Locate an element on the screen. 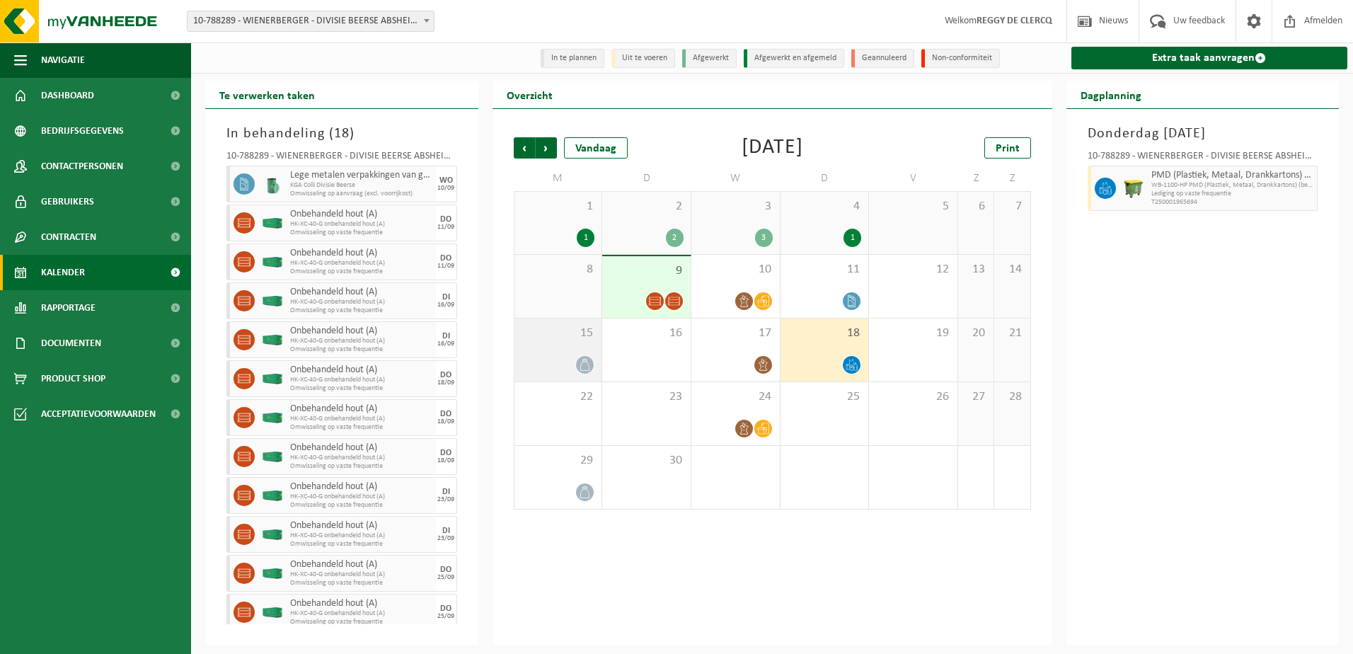  span: 16 is located at coordinates (646, 333).